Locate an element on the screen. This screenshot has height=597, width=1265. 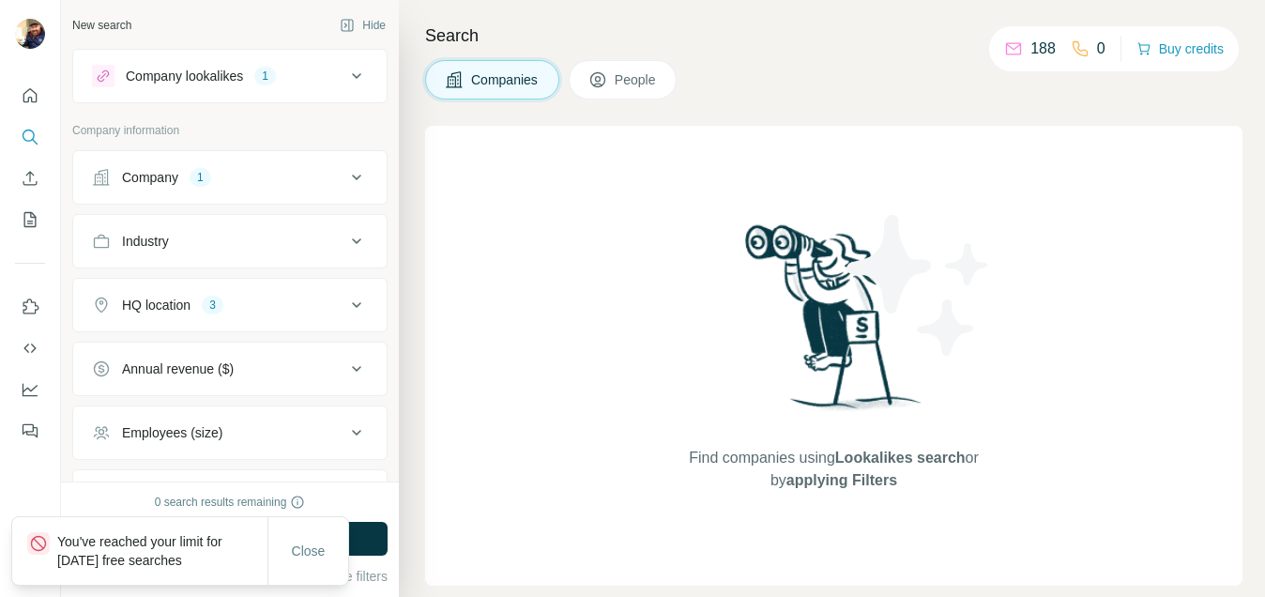
button: Technologies is located at coordinates (230, 496).